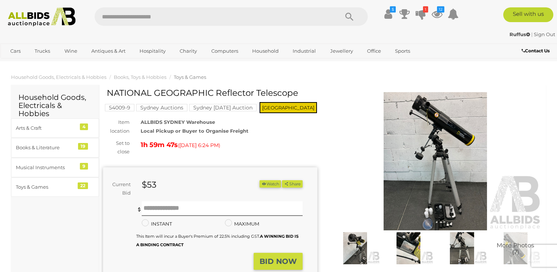  What do you see at coordinates (217, 240) in the screenshot?
I see `small: This Item will incur a Buyer's Premium of 22.5% including GST.` at bounding box center [217, 240].